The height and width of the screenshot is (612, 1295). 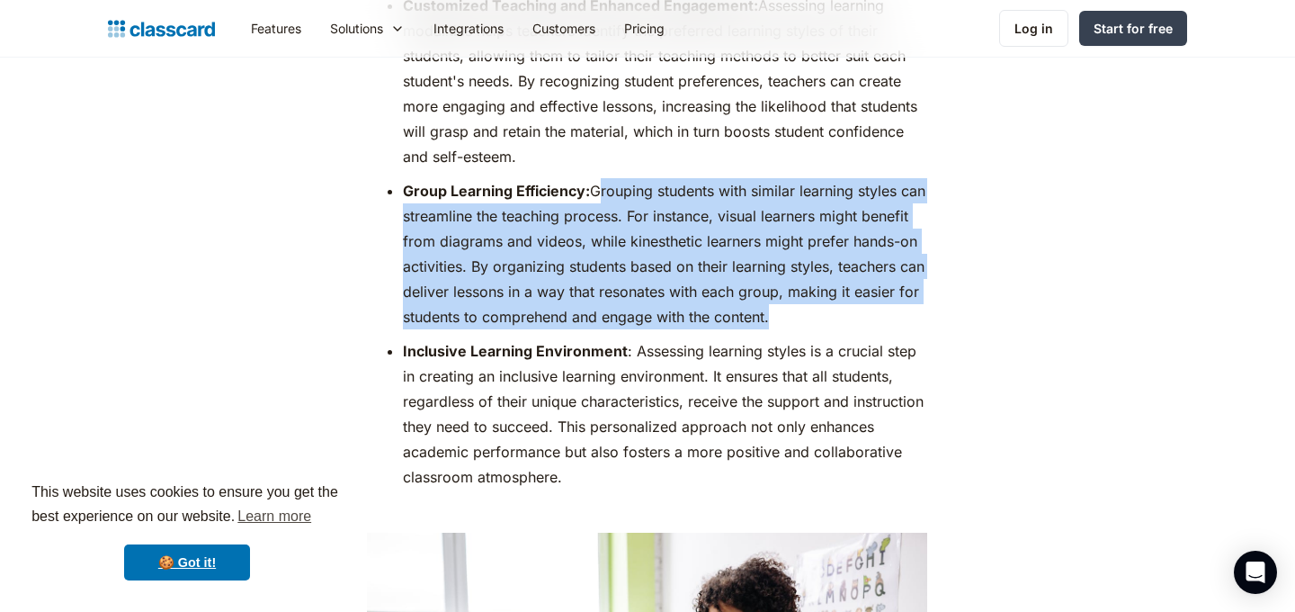 What do you see at coordinates (564, 28) in the screenshot?
I see `a: Customers` at bounding box center [564, 28].